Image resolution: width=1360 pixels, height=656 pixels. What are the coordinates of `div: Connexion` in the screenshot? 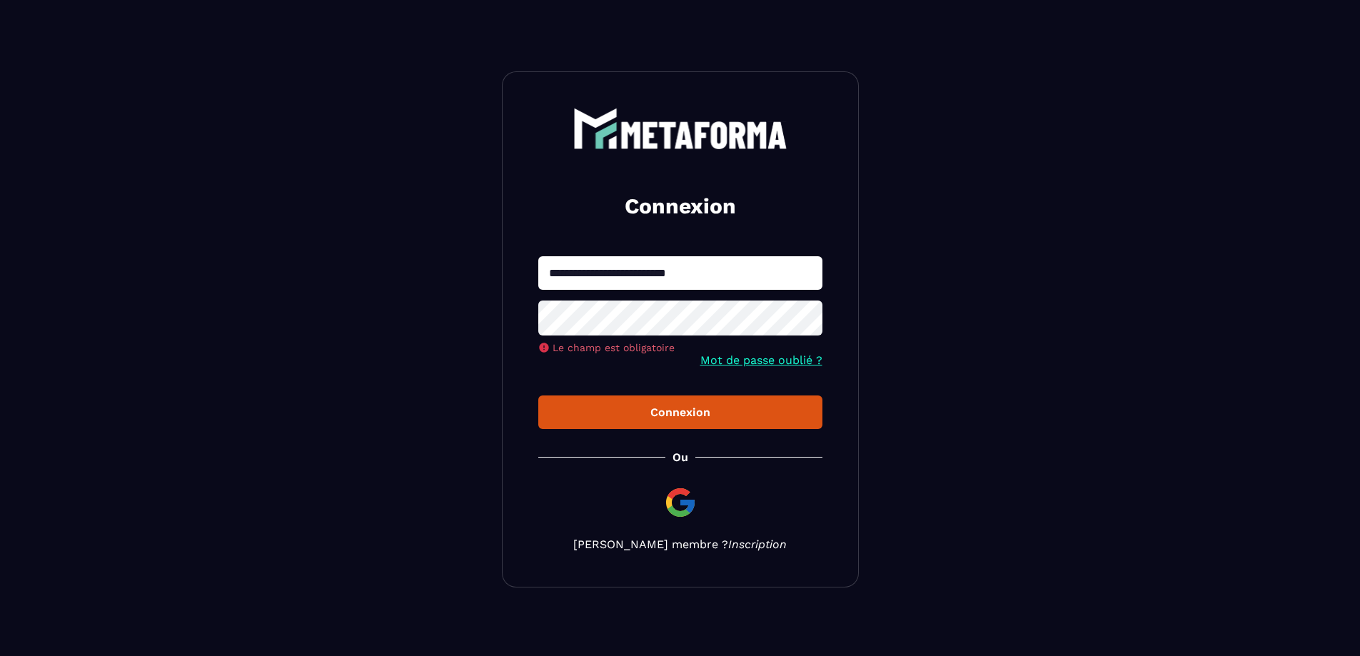 It's located at (680, 412).